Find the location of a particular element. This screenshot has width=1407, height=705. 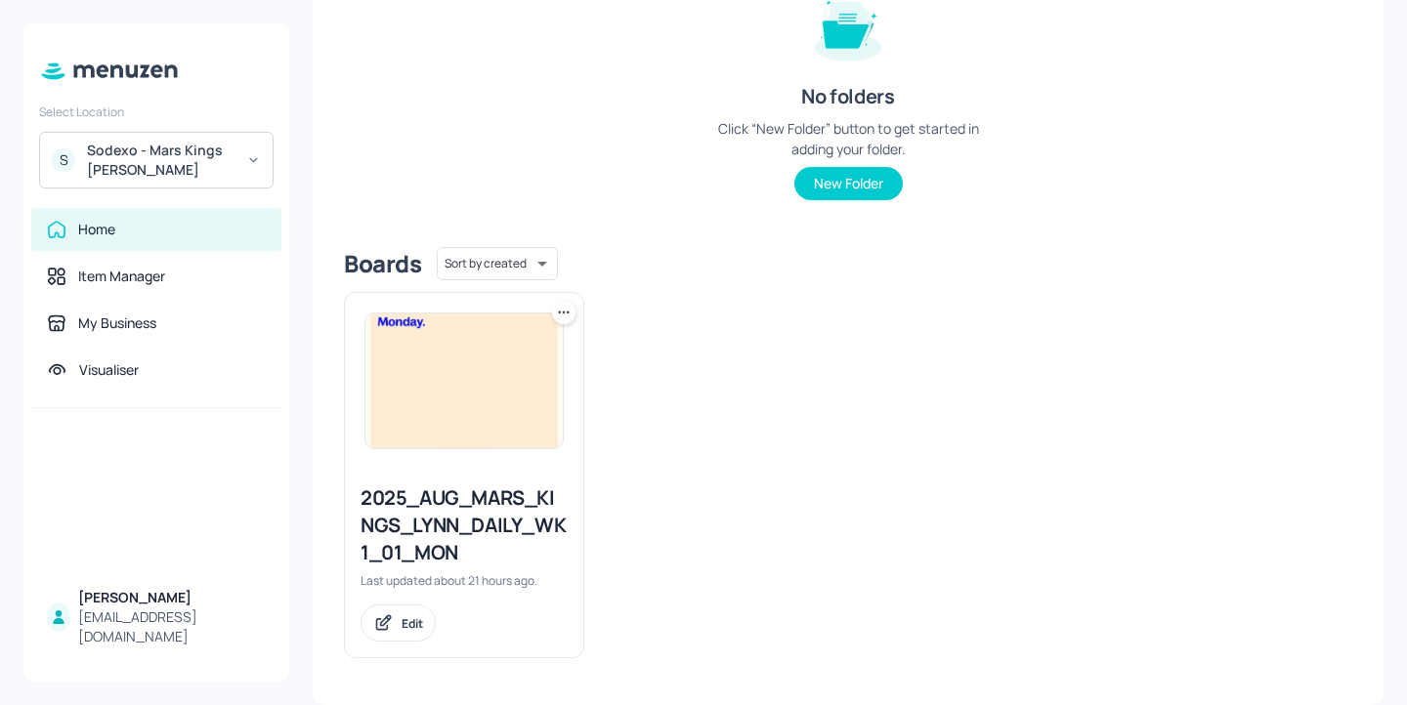

div: Boards is located at coordinates (382, 264).